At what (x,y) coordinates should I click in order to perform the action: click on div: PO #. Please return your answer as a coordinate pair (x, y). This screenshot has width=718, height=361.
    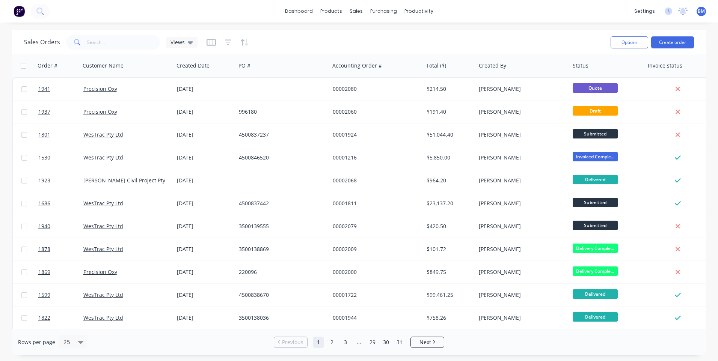
    Looking at the image, I should click on (244, 66).